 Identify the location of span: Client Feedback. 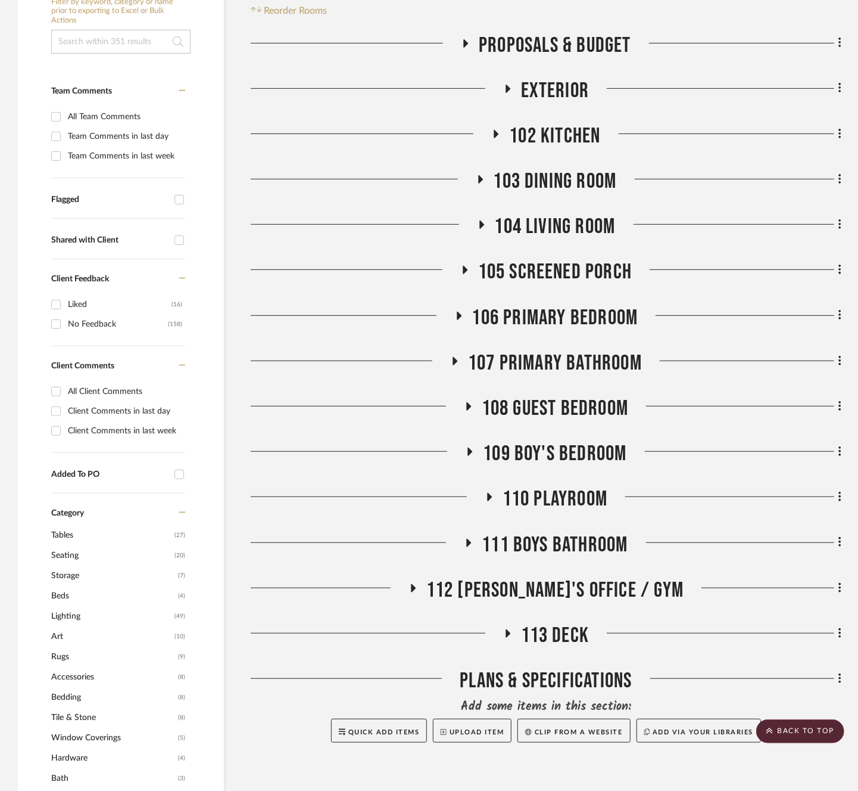
(80, 279).